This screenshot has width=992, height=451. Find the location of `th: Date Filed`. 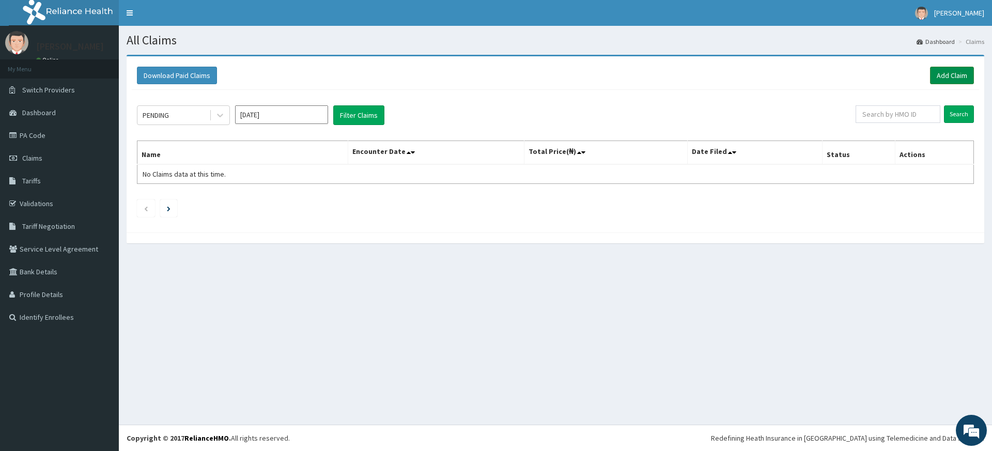

th: Date Filed is located at coordinates (755, 153).